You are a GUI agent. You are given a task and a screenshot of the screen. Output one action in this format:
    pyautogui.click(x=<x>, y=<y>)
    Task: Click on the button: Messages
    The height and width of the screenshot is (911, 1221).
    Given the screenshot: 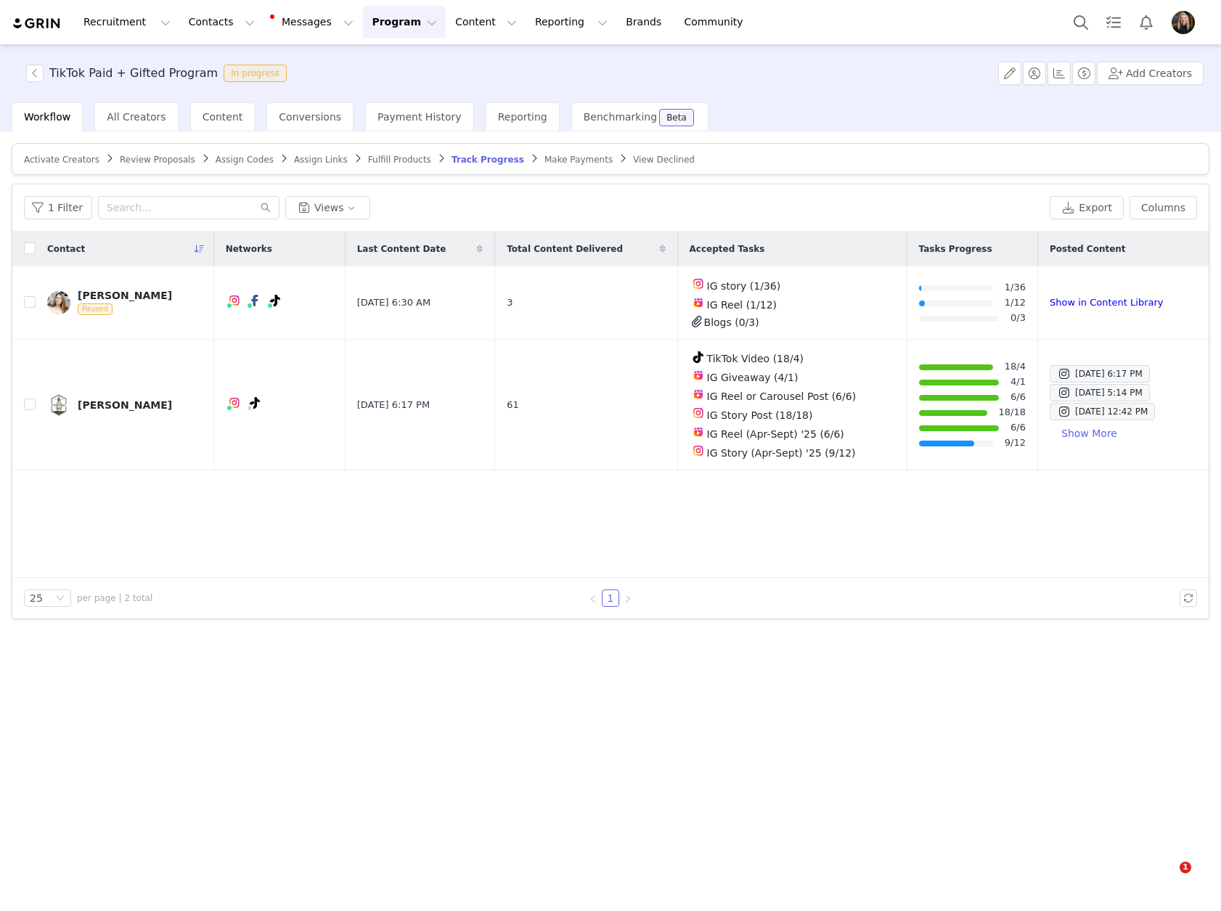 What is the action you would take?
    pyautogui.click(x=313, y=22)
    